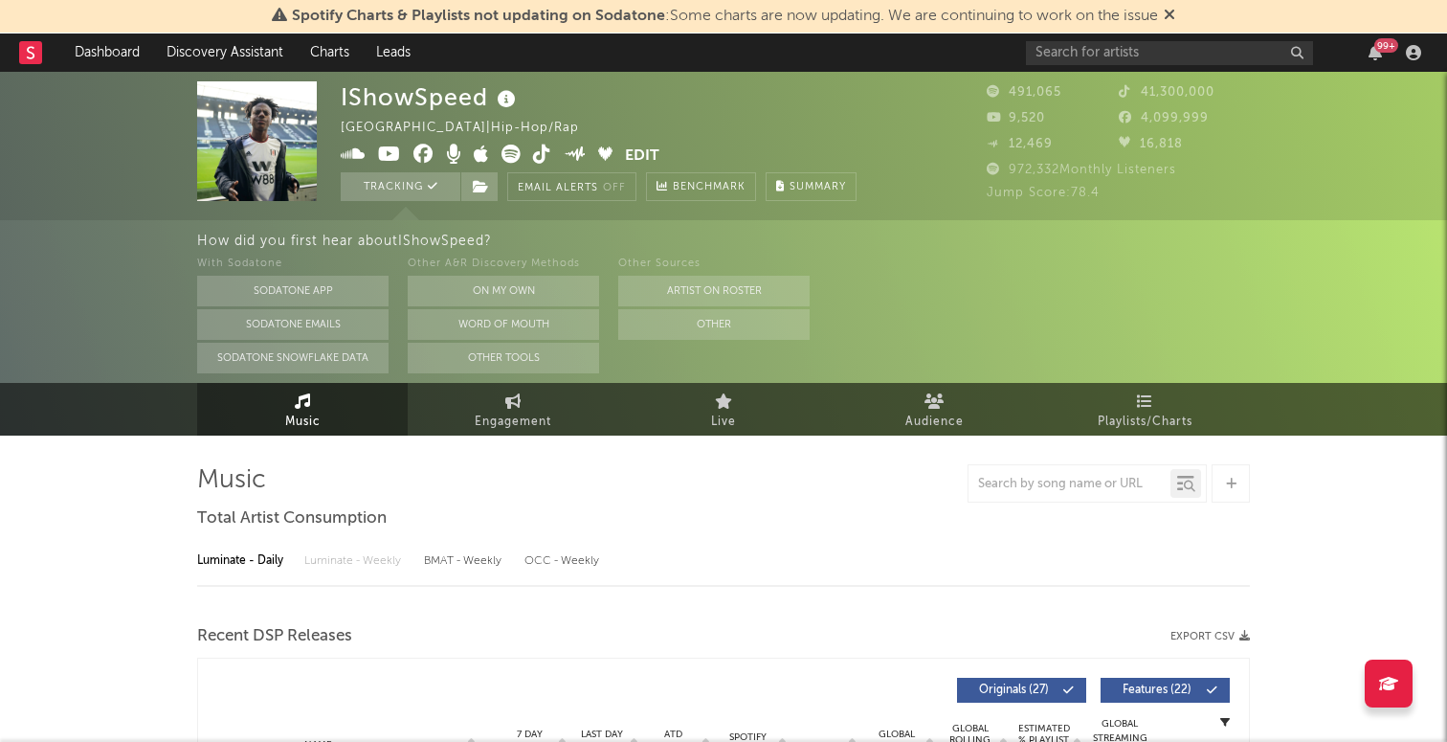 The image size is (1447, 742). Describe the element at coordinates (1164, 118) in the screenshot. I see `span: 4,099,999` at that location.